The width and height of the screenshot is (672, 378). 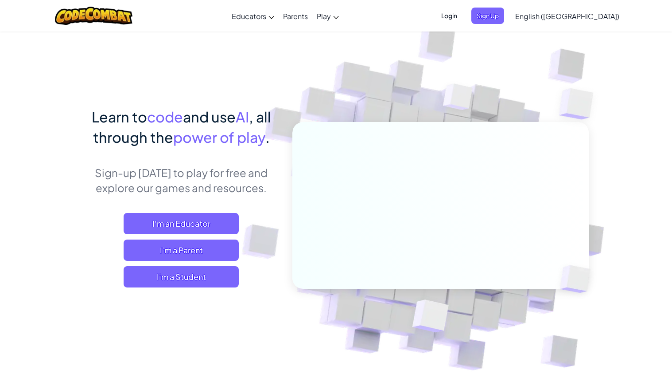 What do you see at coordinates (328, 16) in the screenshot?
I see `a: Play` at bounding box center [328, 16].